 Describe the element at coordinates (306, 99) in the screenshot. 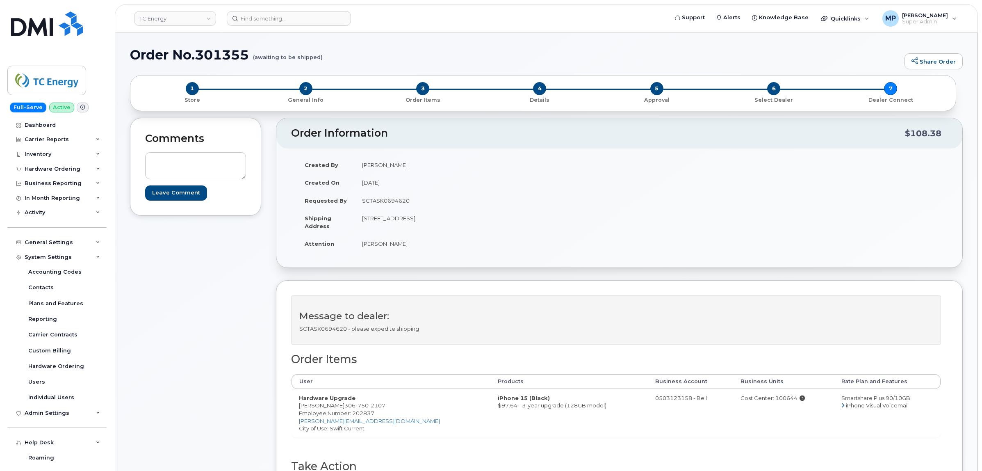

I see `a: 2 General Info` at that location.